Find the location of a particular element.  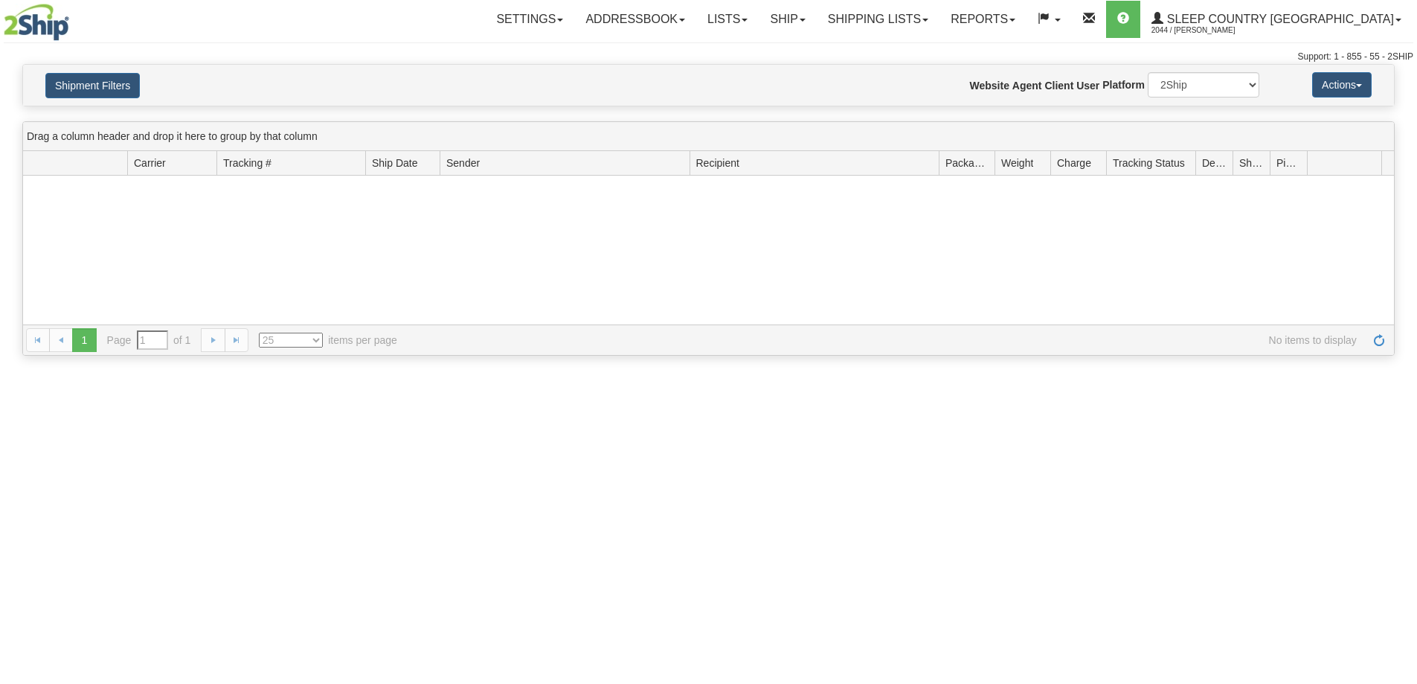

label: Platform is located at coordinates (1123, 85).